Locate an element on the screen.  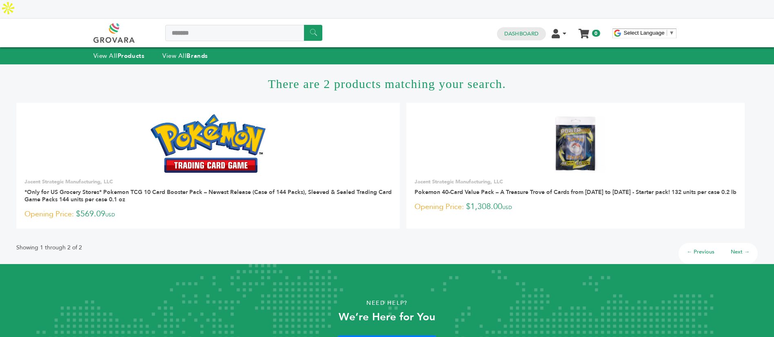
a: Next → is located at coordinates (740, 252).